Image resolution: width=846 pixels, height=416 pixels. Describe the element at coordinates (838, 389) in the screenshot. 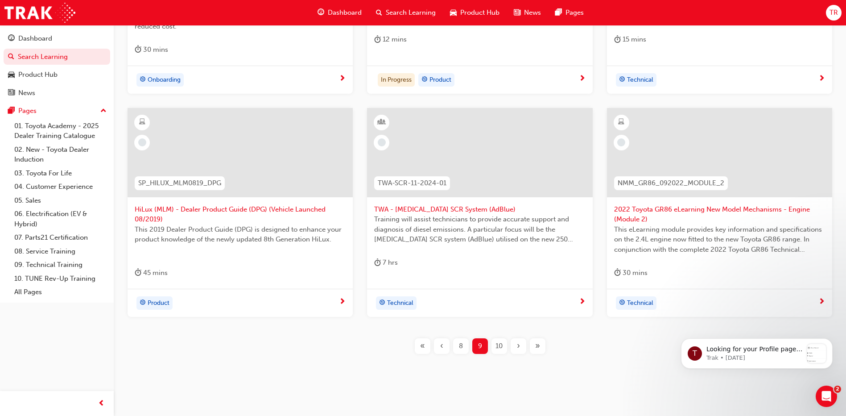

I see `span: 2` at that location.